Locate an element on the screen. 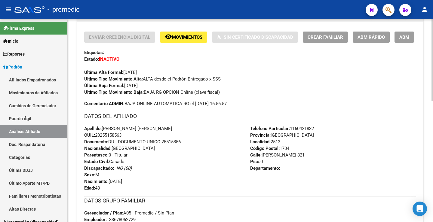  span: 1704 is located at coordinates (270, 149).